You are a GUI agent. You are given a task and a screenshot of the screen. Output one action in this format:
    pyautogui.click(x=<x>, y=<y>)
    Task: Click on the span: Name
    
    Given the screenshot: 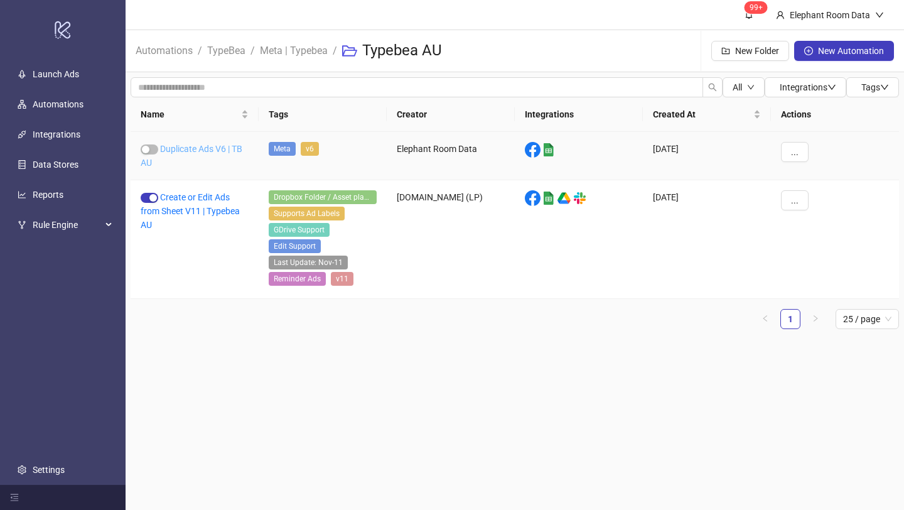 What is the action you would take?
    pyautogui.click(x=190, y=114)
    